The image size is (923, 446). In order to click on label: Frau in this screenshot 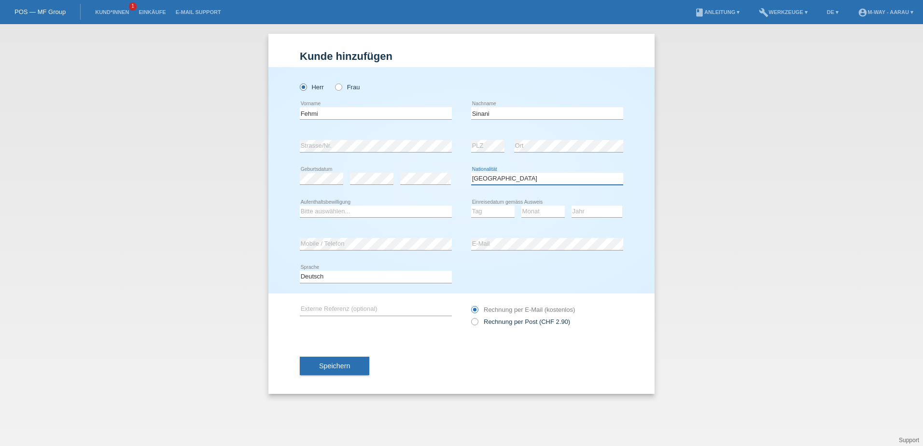, I will do `click(347, 87)`.